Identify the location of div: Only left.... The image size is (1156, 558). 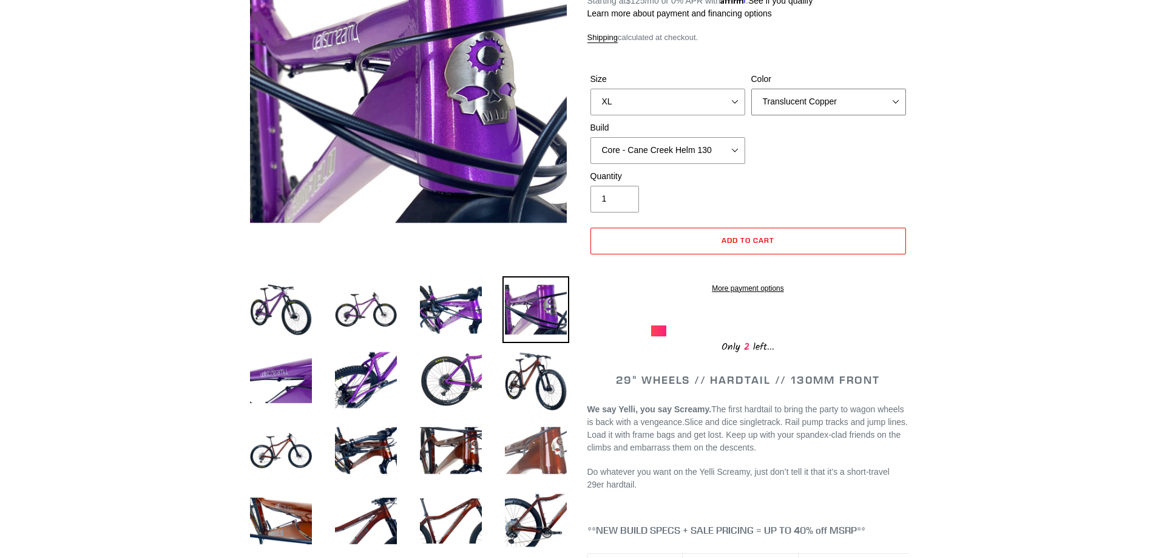
(748, 345).